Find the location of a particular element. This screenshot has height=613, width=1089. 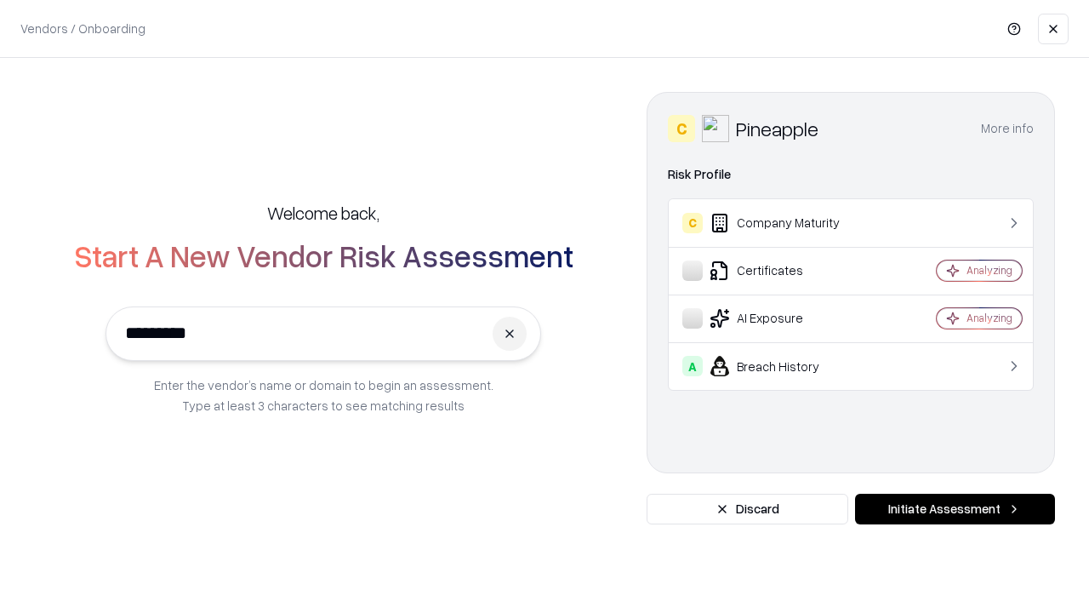

div: Company Maturity is located at coordinates (784, 223).